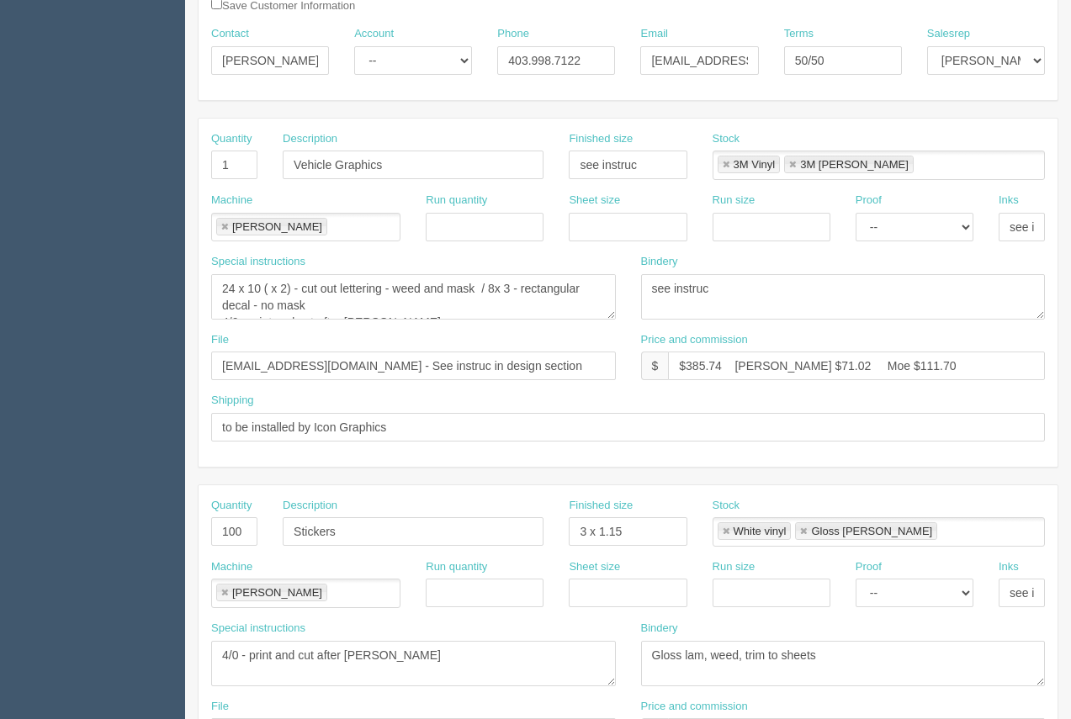 Image resolution: width=1071 pixels, height=719 pixels. I want to click on label: Contact, so click(230, 34).